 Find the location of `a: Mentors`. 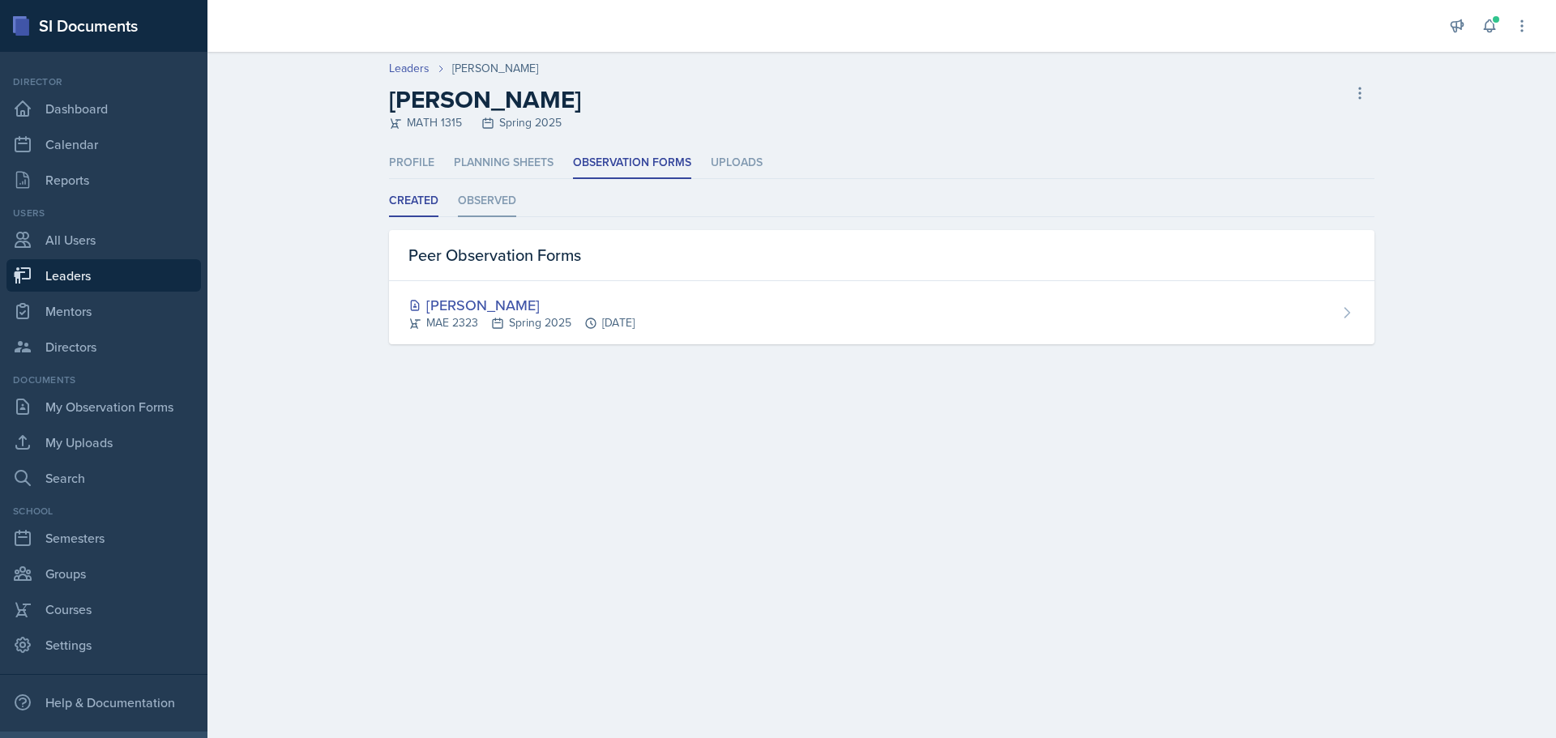

a: Mentors is located at coordinates (104, 311).